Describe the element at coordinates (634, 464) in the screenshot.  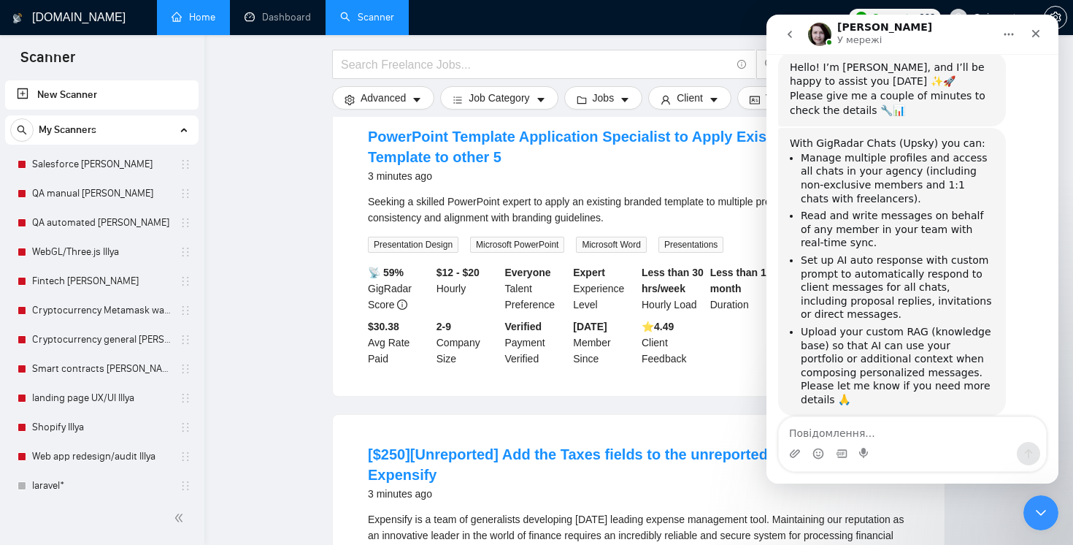
I see `a: [$250][Unreported] Add the Taxes fields to the unreported expenses #72238 - Expensify` at that location.